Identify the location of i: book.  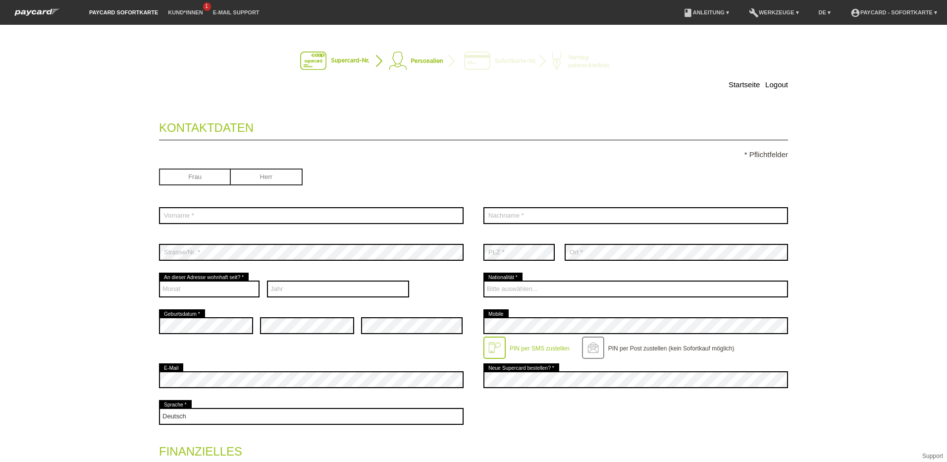
(688, 13).